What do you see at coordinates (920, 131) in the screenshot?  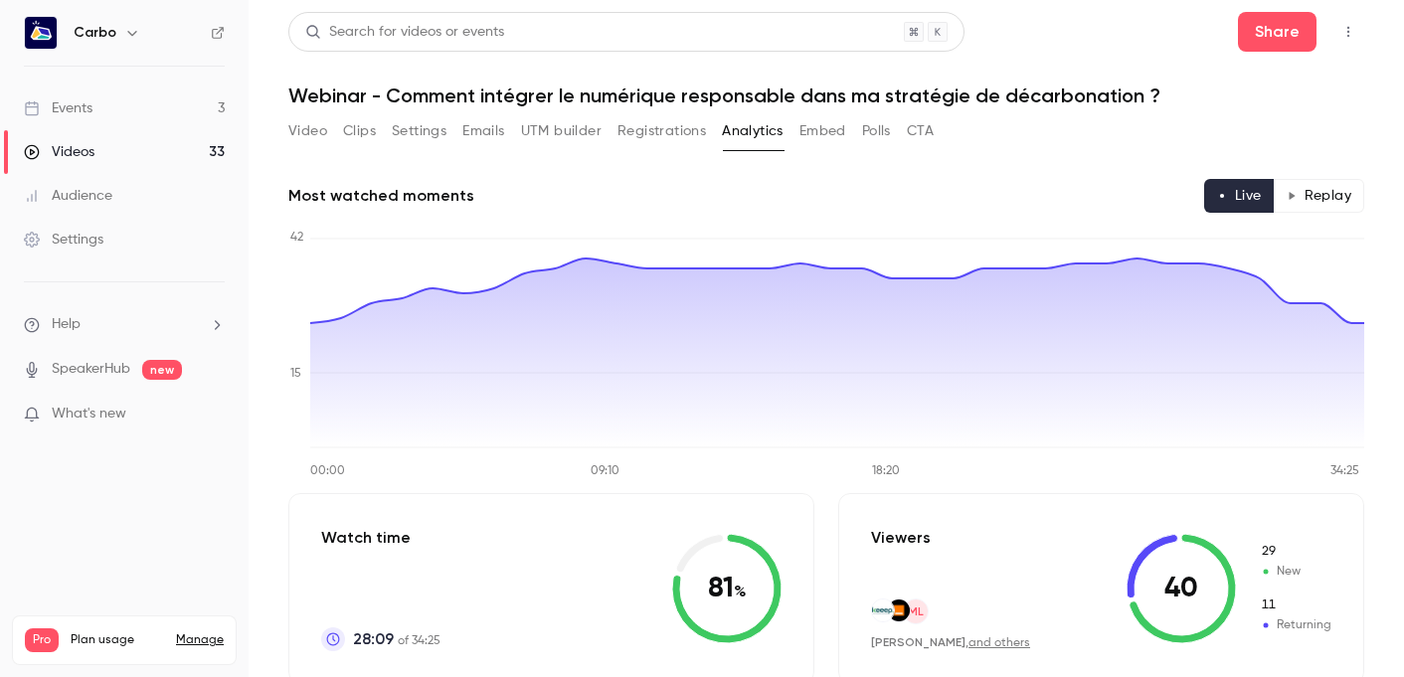 I see `button: CTA` at bounding box center [920, 131].